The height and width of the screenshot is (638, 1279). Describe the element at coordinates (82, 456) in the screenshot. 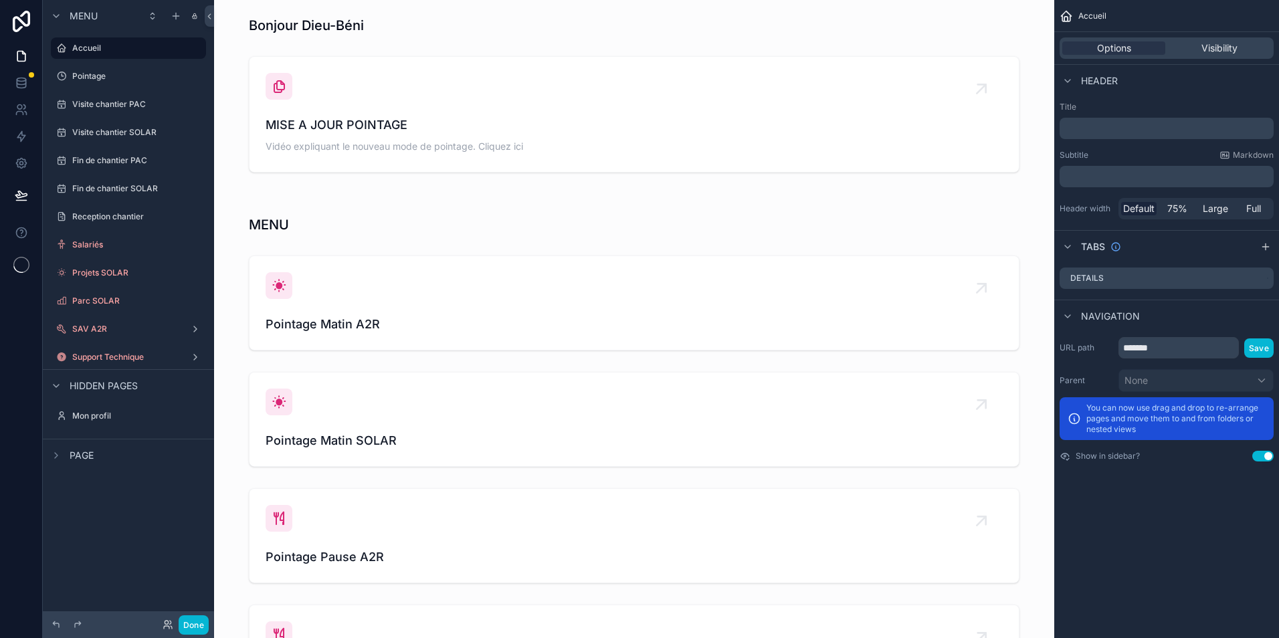

I see `span: Page` at that location.